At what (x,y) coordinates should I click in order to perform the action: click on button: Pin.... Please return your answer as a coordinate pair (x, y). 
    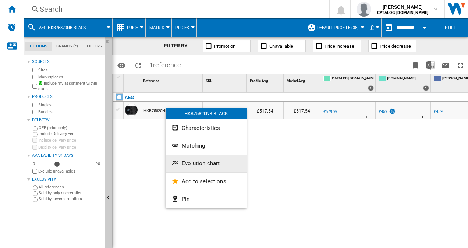
    Looking at the image, I should click on (206, 199).